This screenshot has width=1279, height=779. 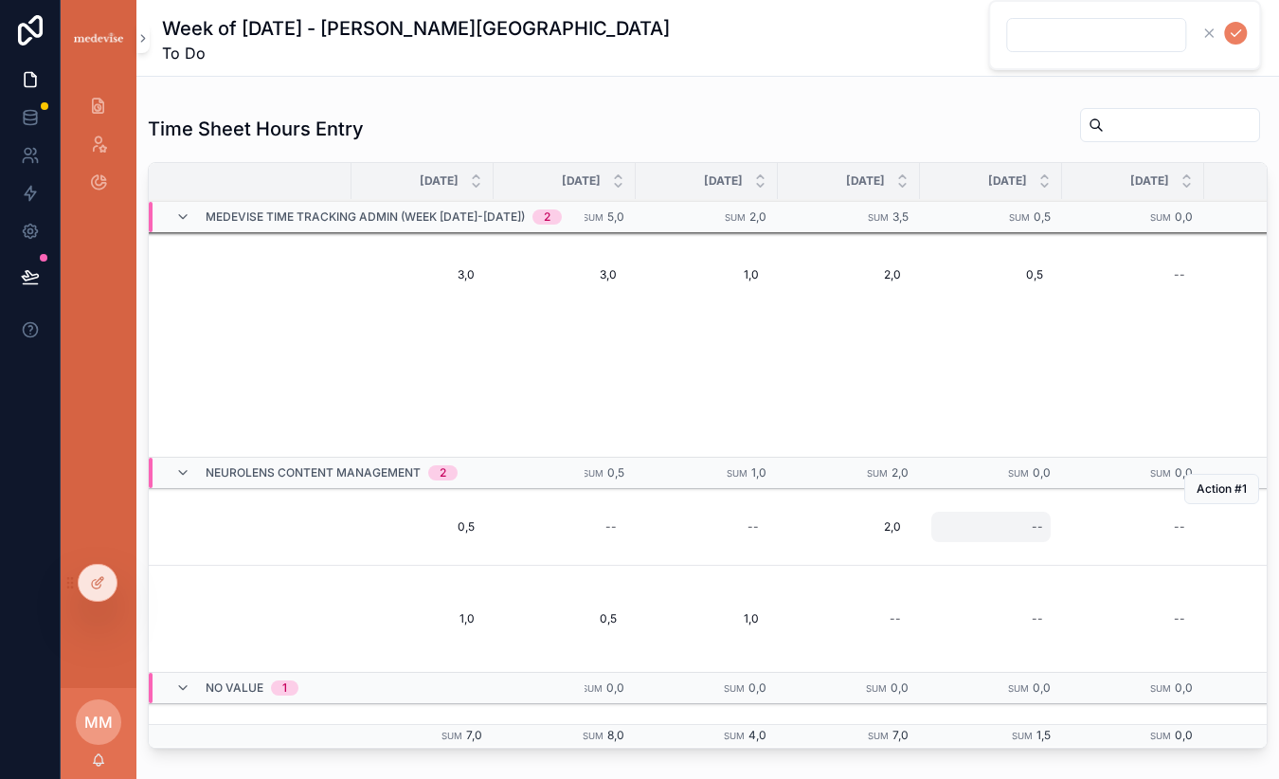 I want to click on span: 4,0, so click(x=757, y=734).